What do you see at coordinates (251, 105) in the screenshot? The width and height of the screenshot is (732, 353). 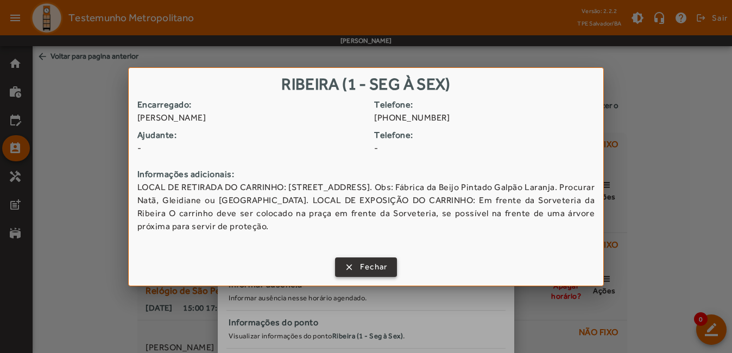 I see `strong: Encarregado:` at bounding box center [251, 105].